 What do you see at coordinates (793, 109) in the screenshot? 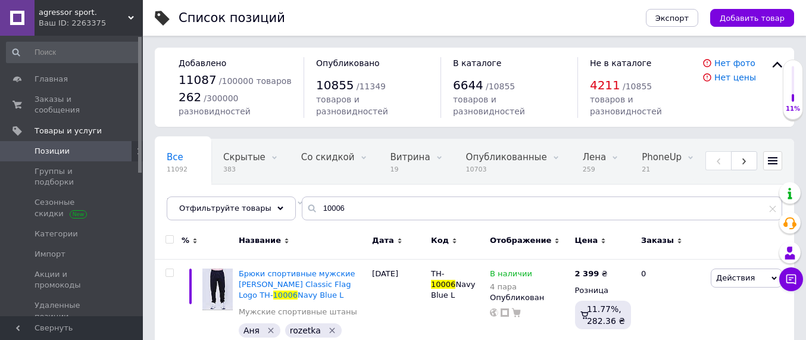
I see `div: 11%` at bounding box center [793, 109].